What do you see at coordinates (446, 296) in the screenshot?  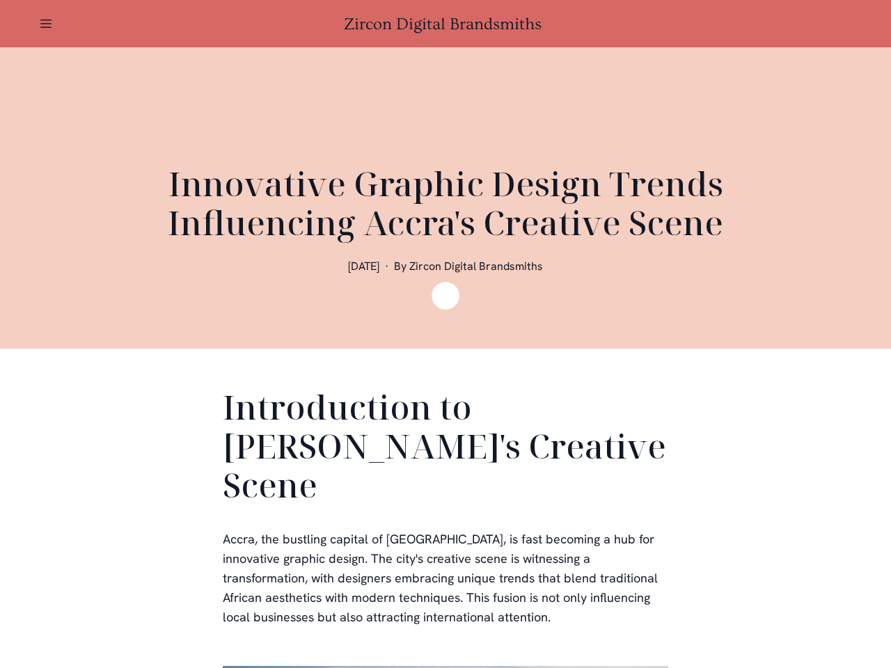 I see `img: Zircon Digital Brandsmiths` at bounding box center [446, 296].